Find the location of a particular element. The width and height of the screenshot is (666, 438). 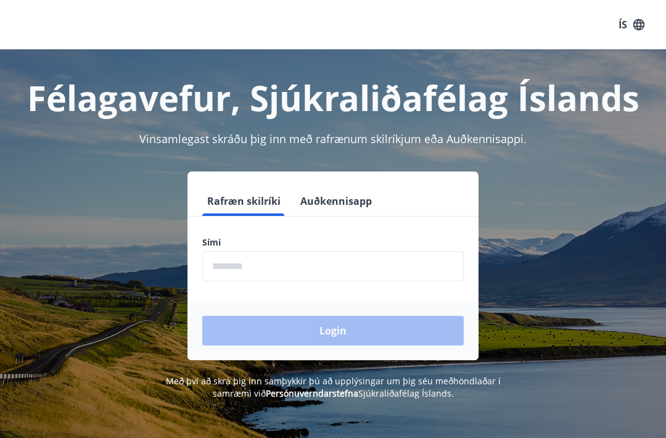

span: Vinsamlegast skráðu þig inn með rafrænum skilríkjum eða Auðkennisappi. is located at coordinates (333, 139).